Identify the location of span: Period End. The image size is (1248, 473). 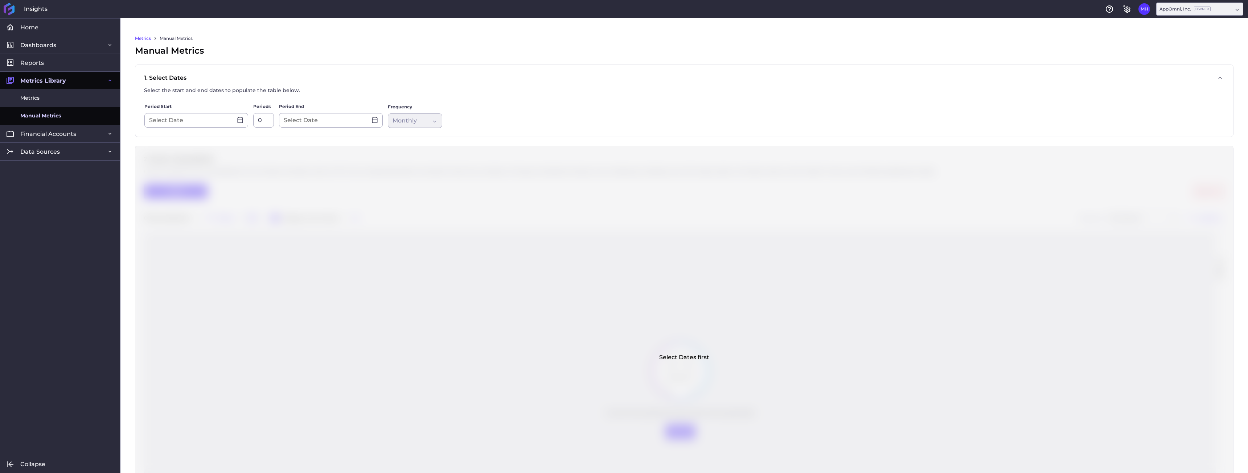
(291, 107).